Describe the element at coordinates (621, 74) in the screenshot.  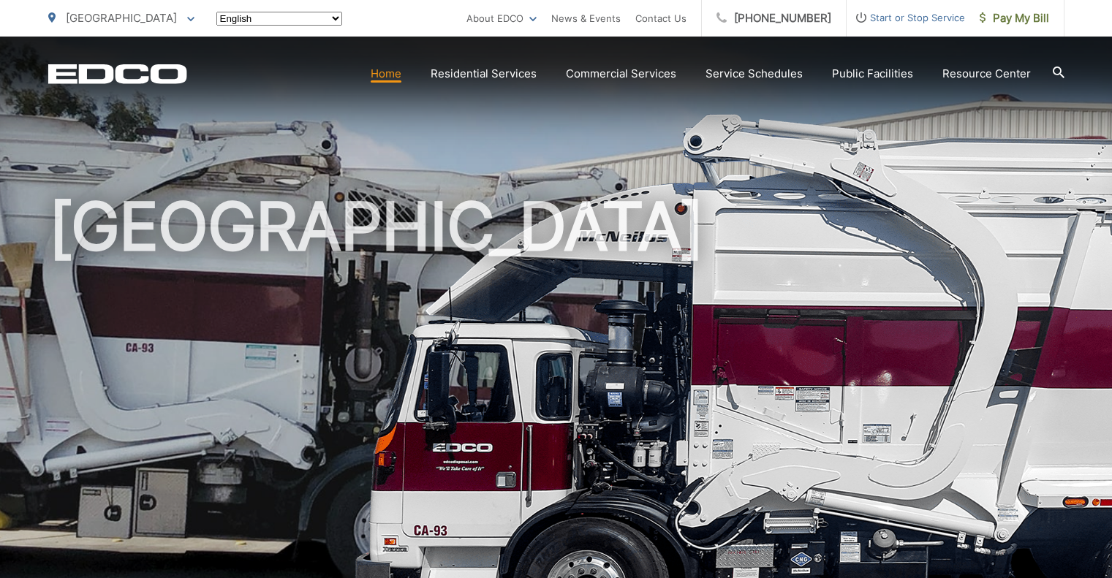
I see `a: Commercial Services` at that location.